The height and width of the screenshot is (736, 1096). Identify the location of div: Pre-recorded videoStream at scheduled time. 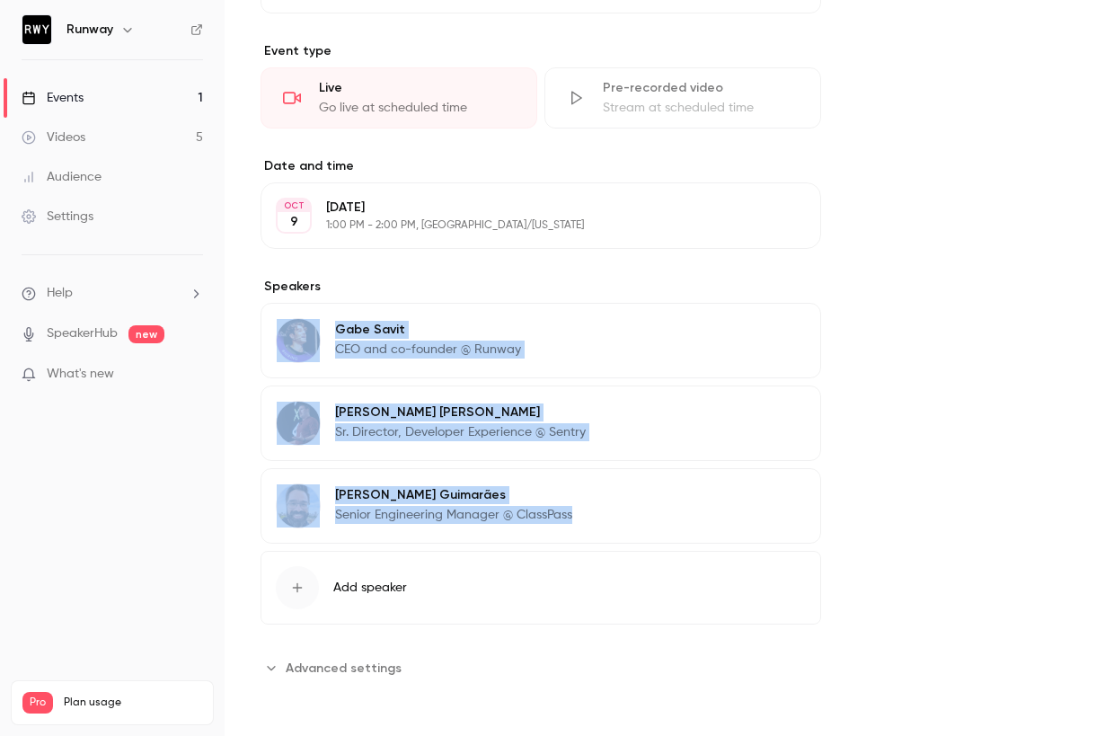
(683, 98).